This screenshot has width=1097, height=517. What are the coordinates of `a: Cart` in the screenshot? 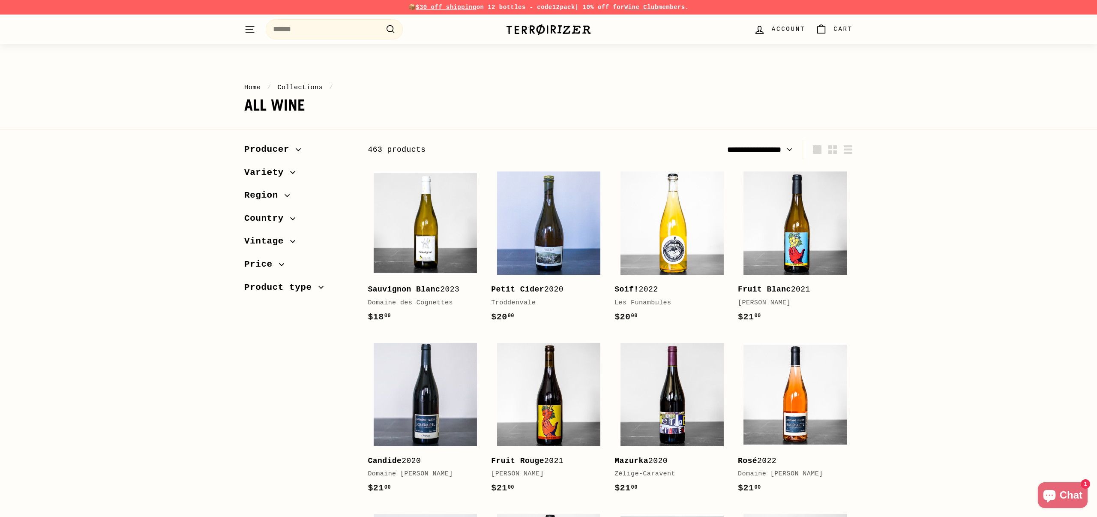 It's located at (834, 29).